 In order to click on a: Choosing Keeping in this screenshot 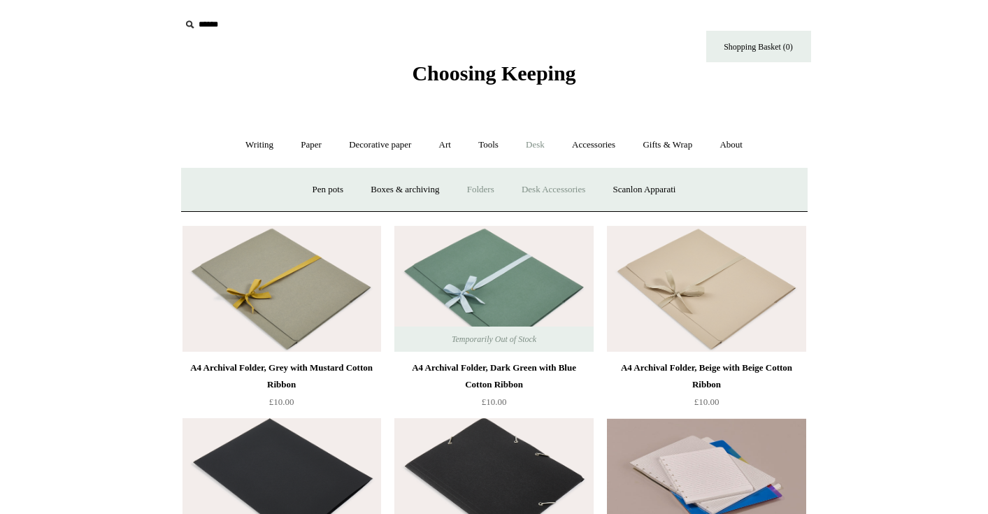, I will do `click(493, 78)`.